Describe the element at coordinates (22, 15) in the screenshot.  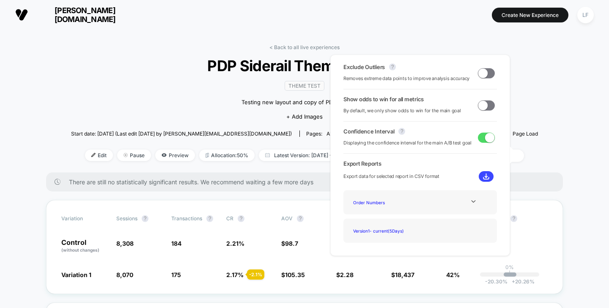
I see `img: Visually logo` at that location.